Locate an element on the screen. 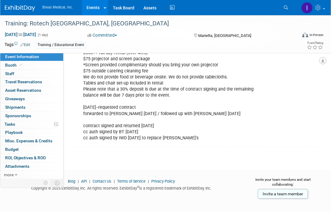 This screenshot has width=331, height=212. td: Personalize Event Tab Strip is located at coordinates (46, 183).